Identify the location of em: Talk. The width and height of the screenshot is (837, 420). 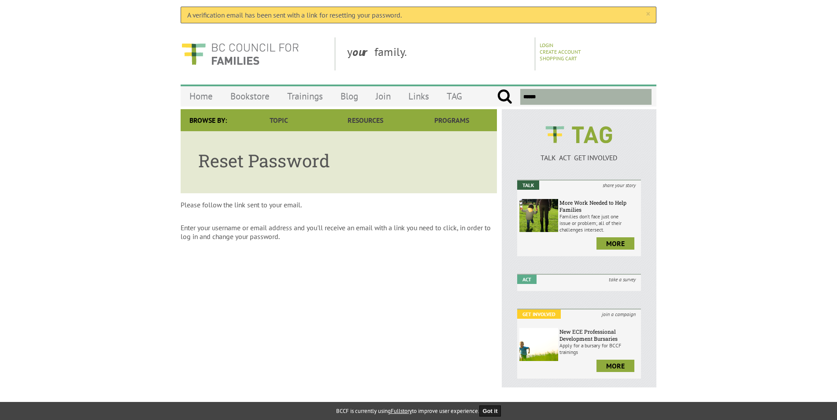
(528, 185).